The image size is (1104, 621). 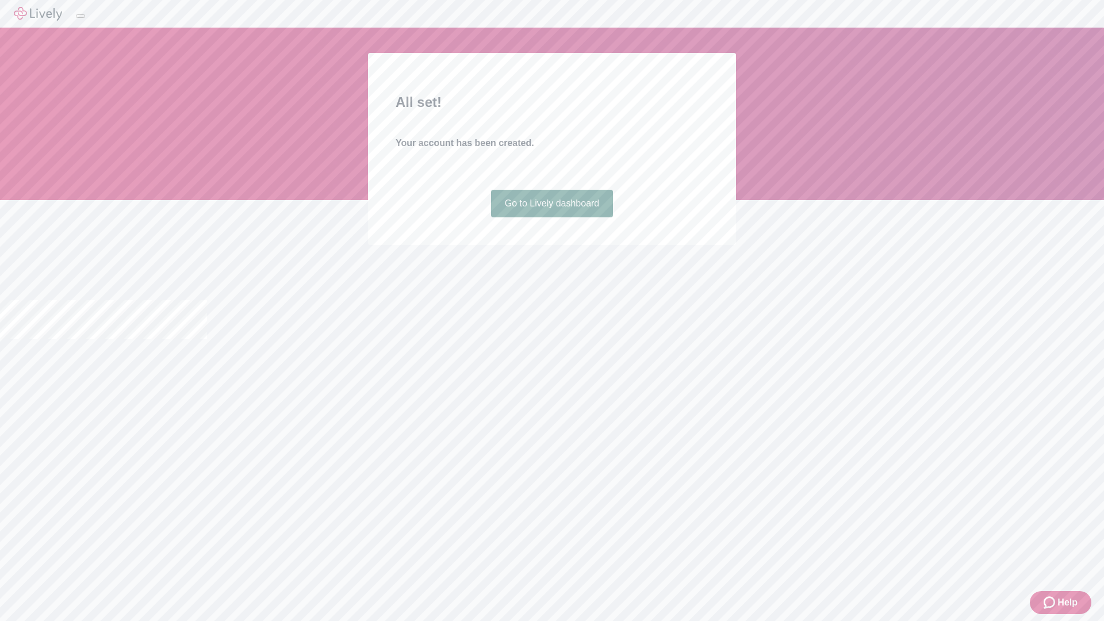 What do you see at coordinates (81, 16) in the screenshot?
I see `button: Log out` at bounding box center [81, 16].